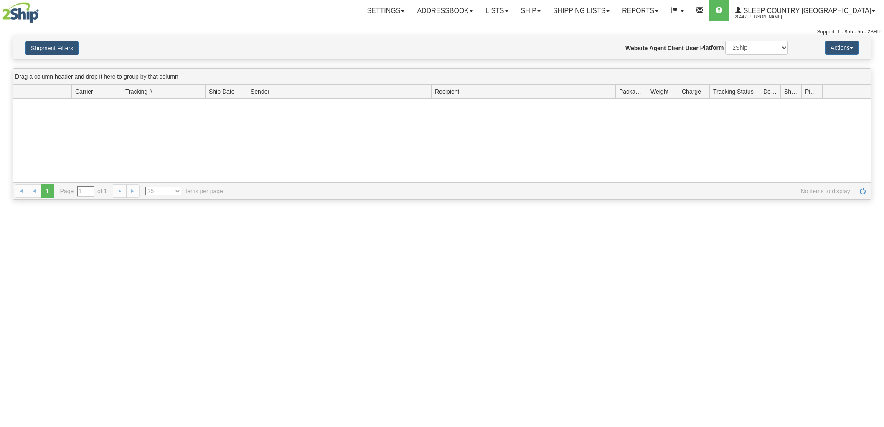  I want to click on a: Refresh, so click(863, 191).